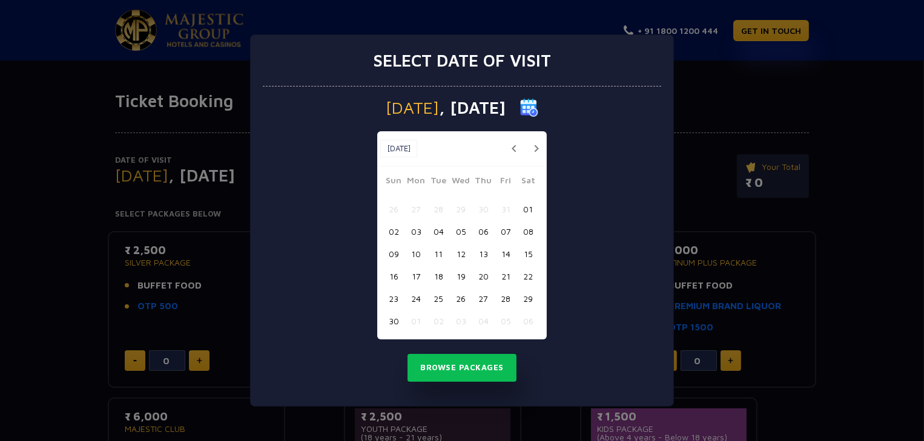 The height and width of the screenshot is (441, 924). What do you see at coordinates (528, 254) in the screenshot?
I see `button: 15` at bounding box center [528, 254].